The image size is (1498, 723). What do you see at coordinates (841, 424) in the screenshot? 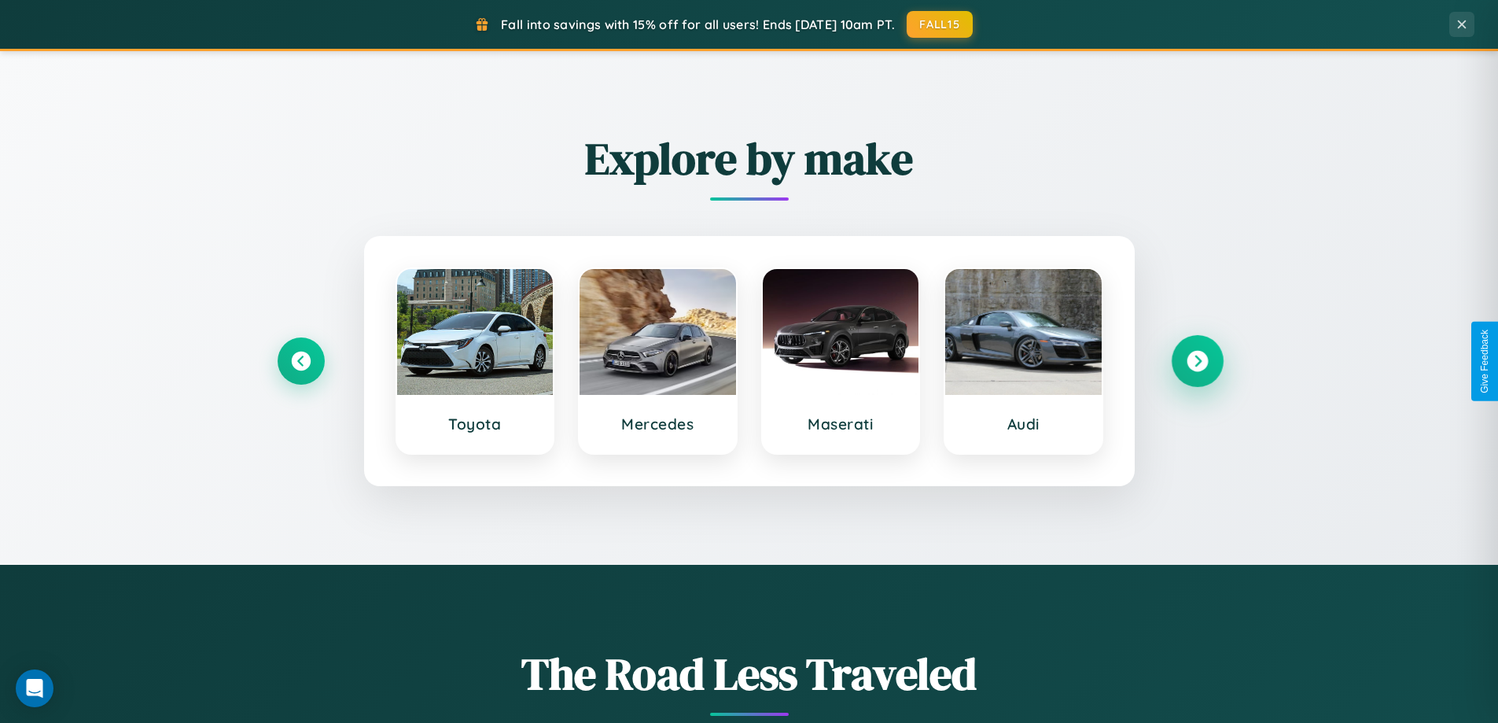
I see `h3: Maserati` at bounding box center [841, 424].